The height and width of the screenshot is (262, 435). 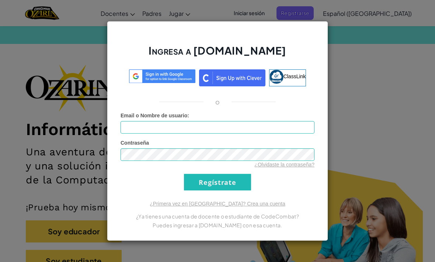 What do you see at coordinates (276, 77) in the screenshot?
I see `img: classlink-logo-small.png` at bounding box center [276, 77].